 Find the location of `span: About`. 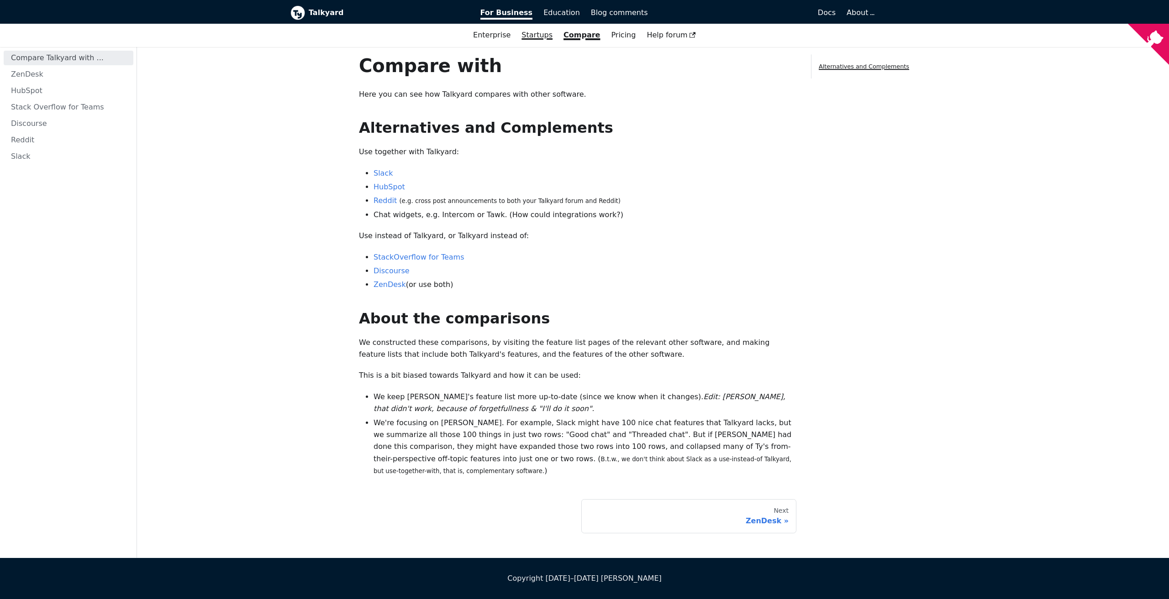

span: About is located at coordinates (860, 12).